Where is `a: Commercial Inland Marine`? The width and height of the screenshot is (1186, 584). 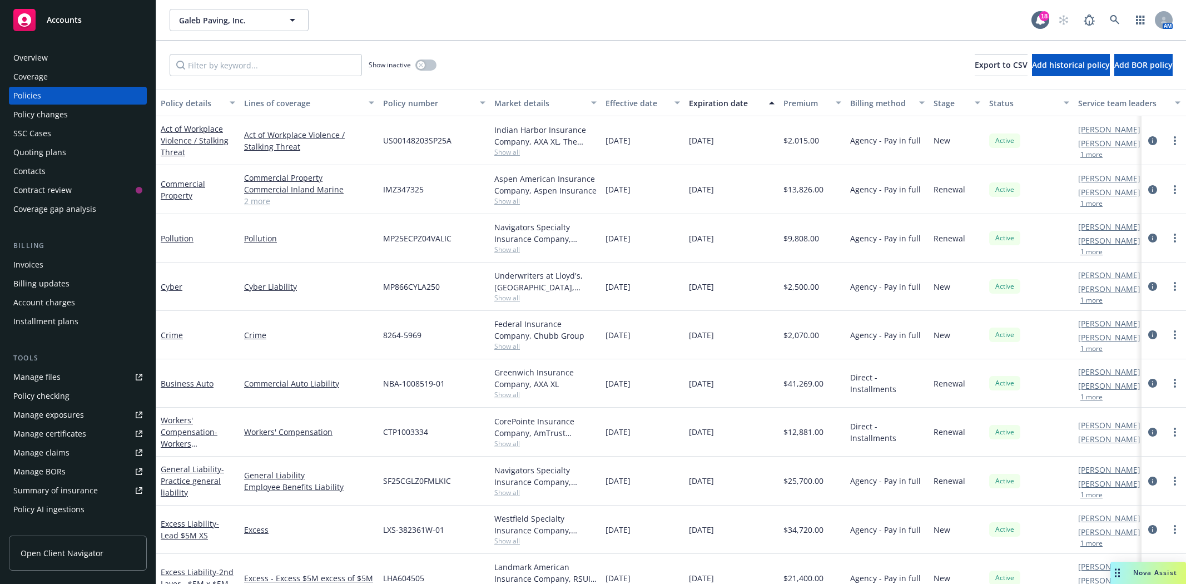 a: Commercial Inland Marine is located at coordinates (309, 189).